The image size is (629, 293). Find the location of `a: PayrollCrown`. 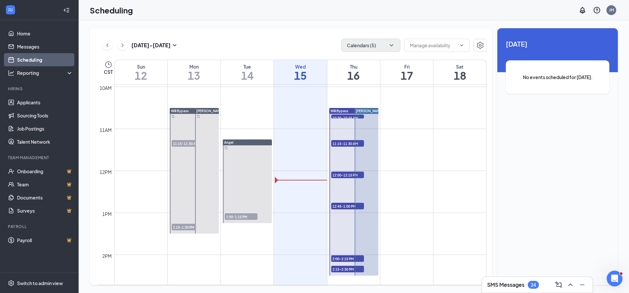

a: PayrollCrown is located at coordinates (45, 240).